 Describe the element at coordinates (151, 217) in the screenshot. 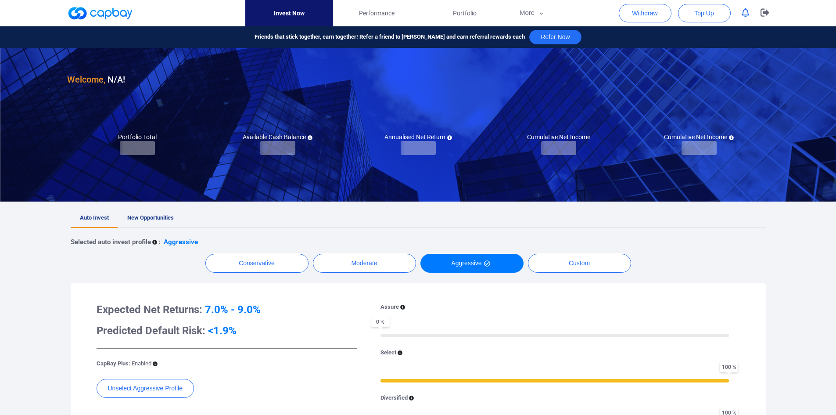

I see `span: New Opportunities` at that location.